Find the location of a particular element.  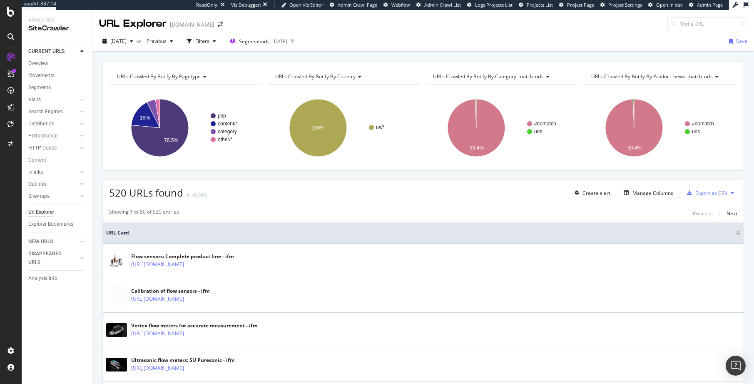

a: Overview is located at coordinates (57, 63).